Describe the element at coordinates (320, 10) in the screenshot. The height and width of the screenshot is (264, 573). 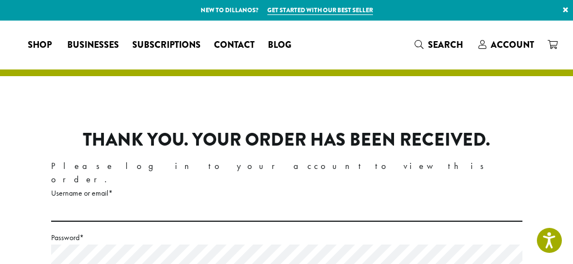
I see `a: Get started with our best seller` at that location.